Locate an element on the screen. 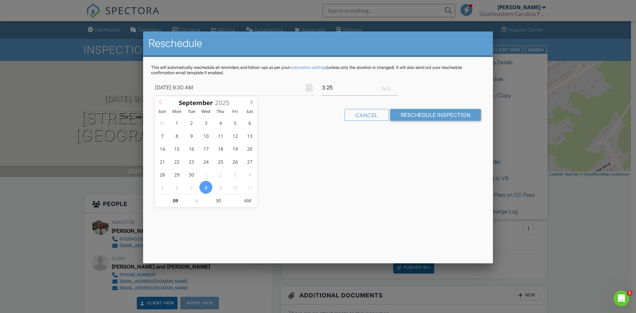 The image size is (636, 313). span: September 19, 2025 is located at coordinates (235, 148).